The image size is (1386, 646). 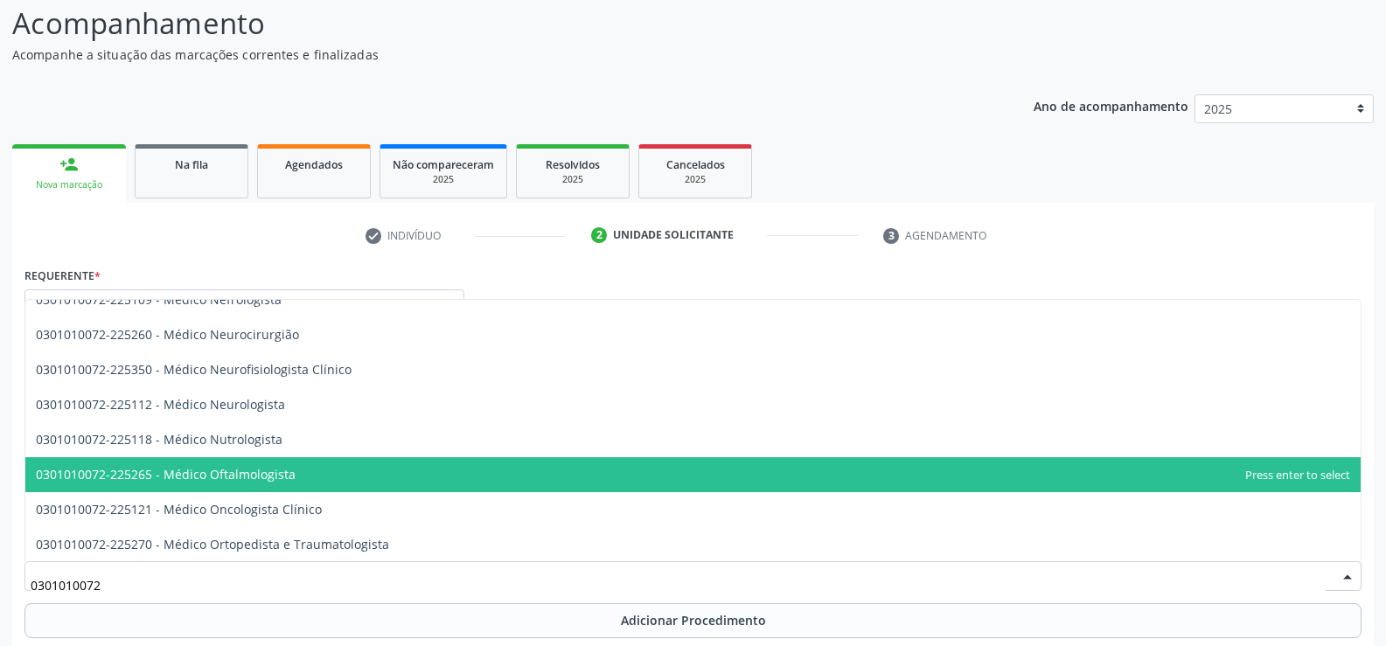 I want to click on span: 0301010072-225270 - Médico Ortopedista e Traumatologista, so click(x=212, y=544).